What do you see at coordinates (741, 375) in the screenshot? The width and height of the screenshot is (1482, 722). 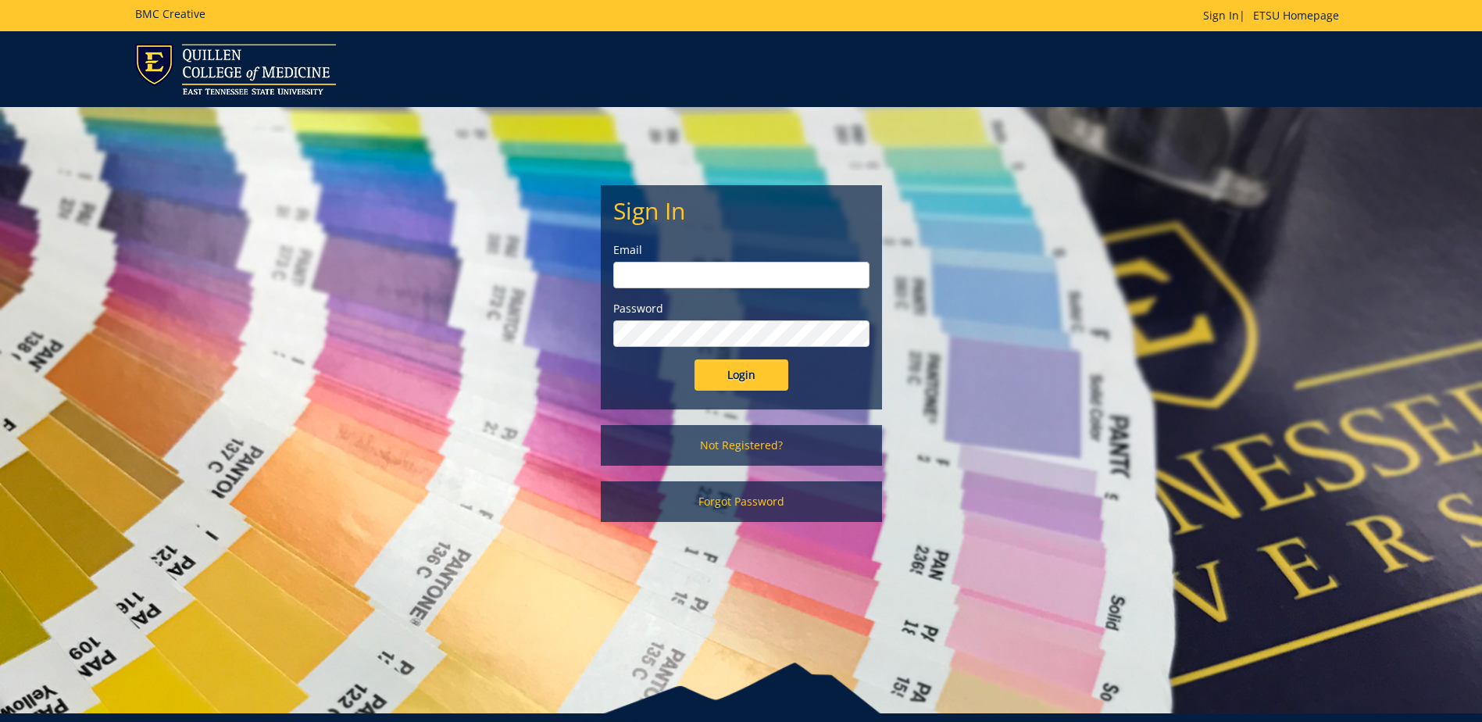 I see `input: Login` at bounding box center [741, 375].